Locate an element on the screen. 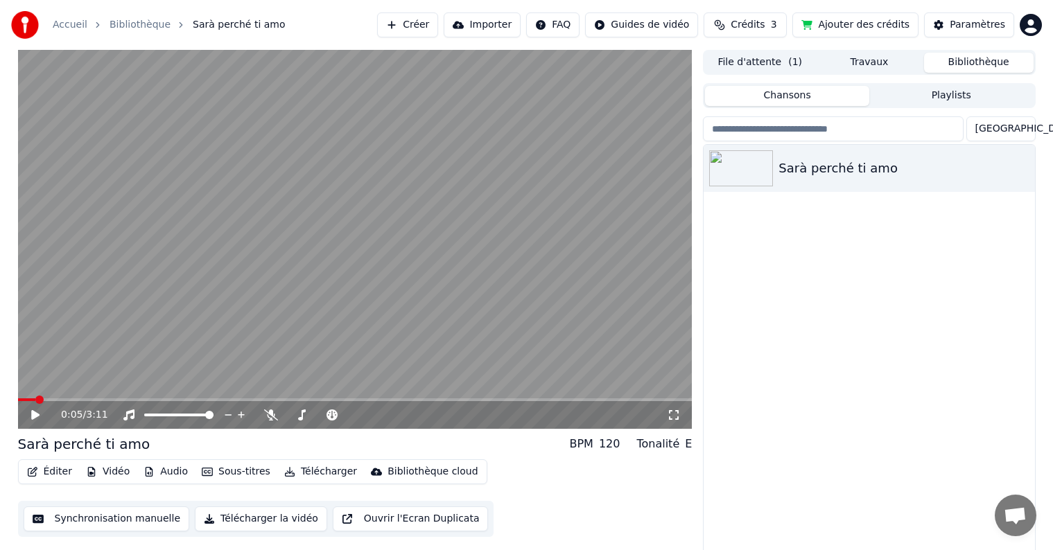  span: Sarà perché ti amo is located at coordinates (238, 25).